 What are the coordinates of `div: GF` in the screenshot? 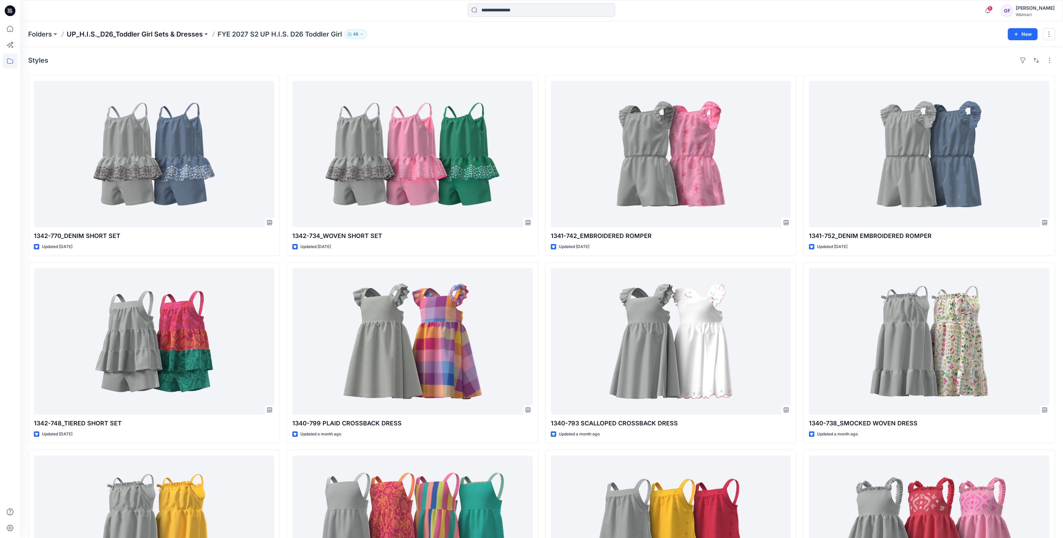 It's located at (1007, 11).